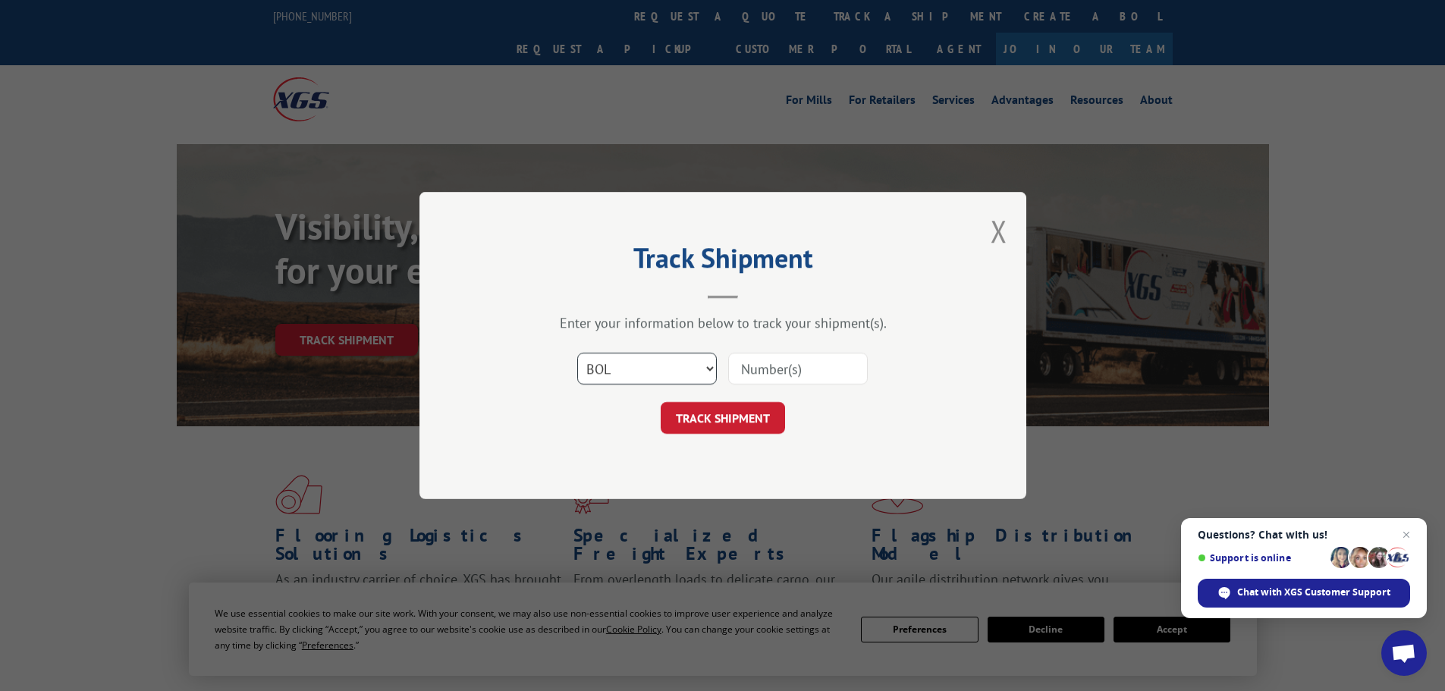 The image size is (1445, 691). Describe the element at coordinates (723, 262) in the screenshot. I see `h2: Track Shipment` at that location.